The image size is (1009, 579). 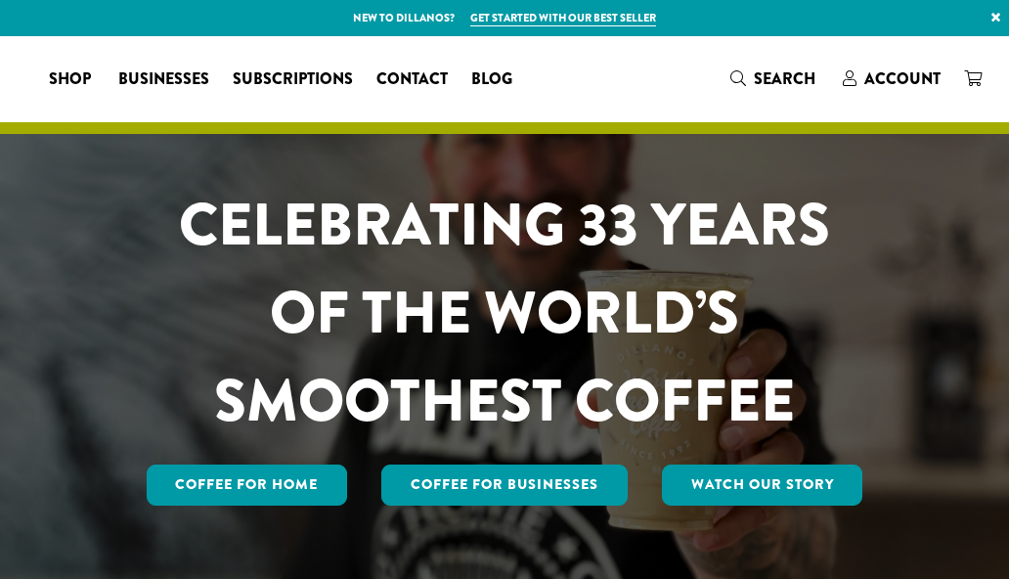 What do you see at coordinates (563, 18) in the screenshot?
I see `a: Get started with our best seller` at bounding box center [563, 18].